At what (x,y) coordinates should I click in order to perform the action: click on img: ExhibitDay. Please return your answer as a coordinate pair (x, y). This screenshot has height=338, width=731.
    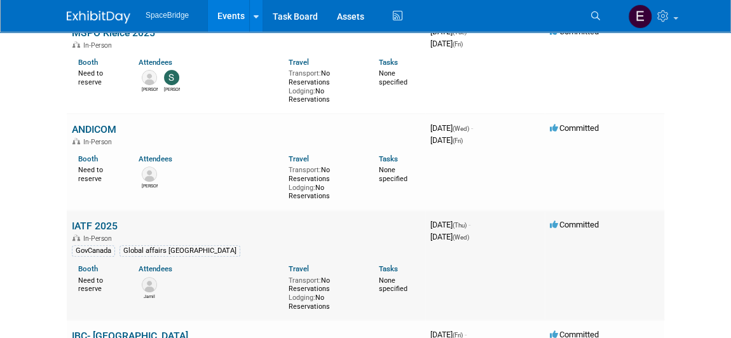
    Looking at the image, I should click on (98, 17).